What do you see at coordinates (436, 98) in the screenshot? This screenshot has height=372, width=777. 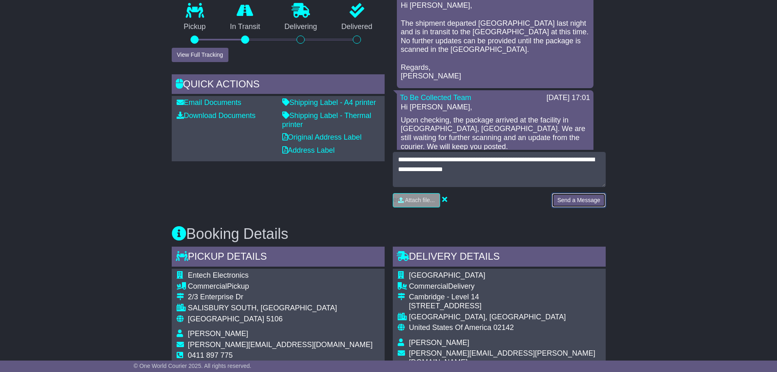 I see `a: To Be Collected Team` at bounding box center [436, 98].